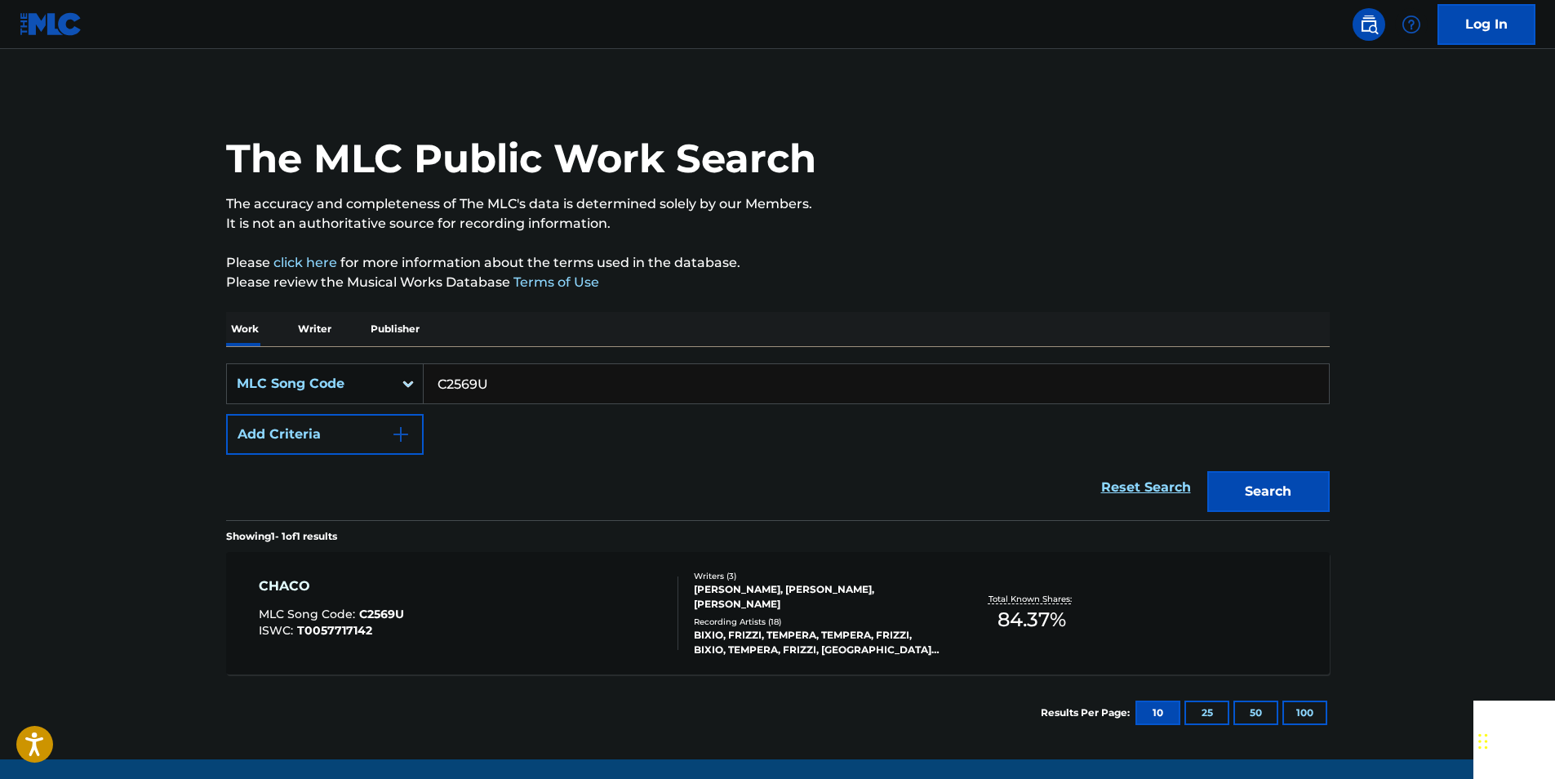  What do you see at coordinates (778, 282) in the screenshot?
I see `p: Please review the Musical Works Database` at bounding box center [778, 282].